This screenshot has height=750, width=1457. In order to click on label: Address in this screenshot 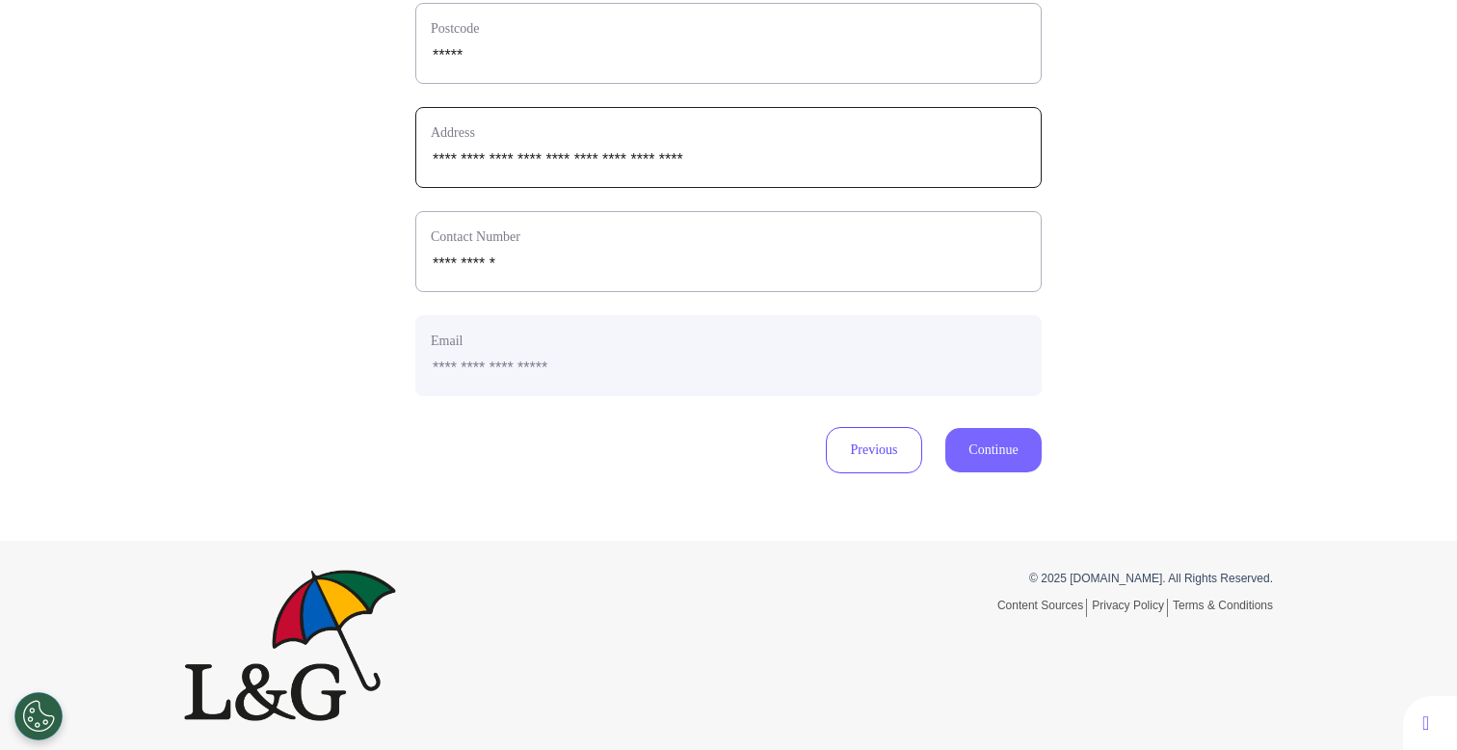, I will do `click(729, 132)`.